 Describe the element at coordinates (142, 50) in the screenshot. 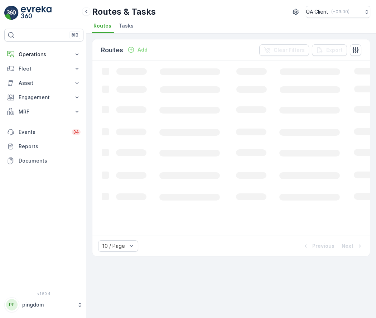

I see `p: Add` at that location.